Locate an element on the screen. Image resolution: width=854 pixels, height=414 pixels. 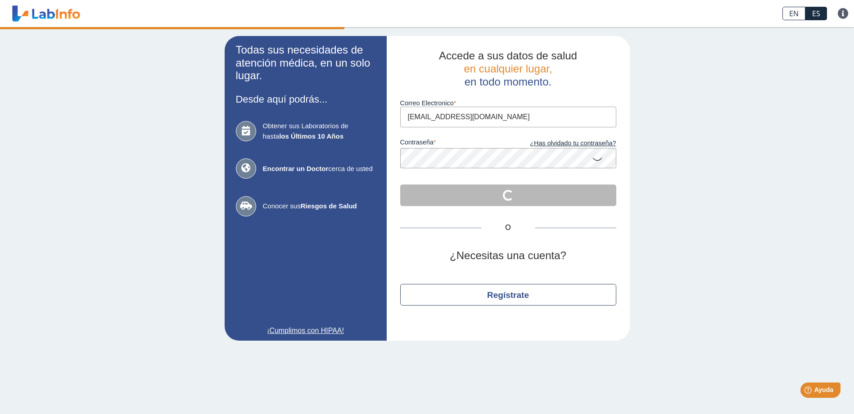
span: cerca de usted is located at coordinates (319, 169).